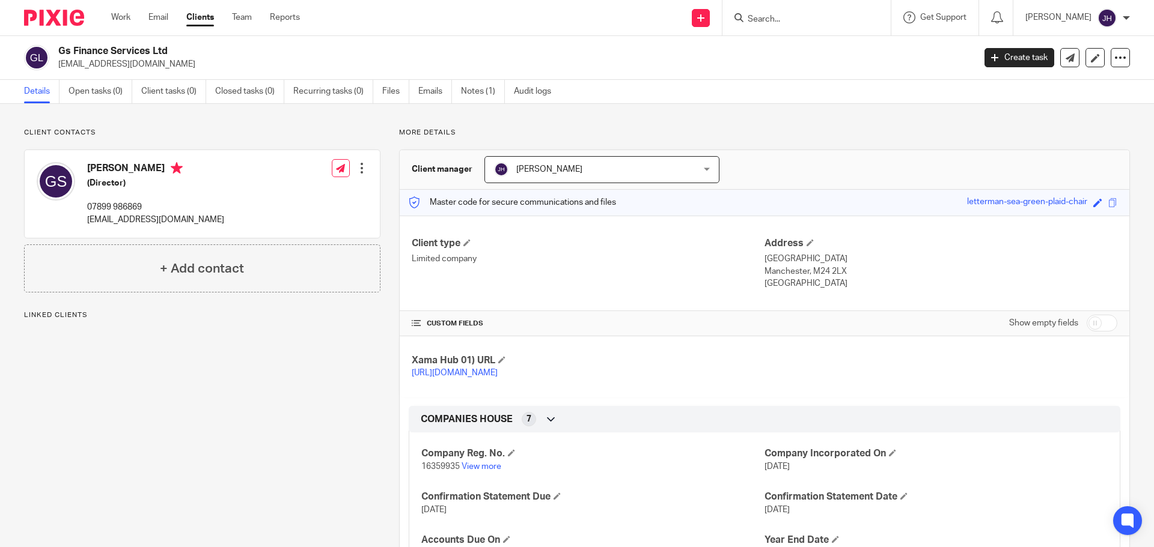 The height and width of the screenshot is (547, 1154). What do you see at coordinates (156, 183) in the screenshot?
I see `h5: (Director)` at bounding box center [156, 183].